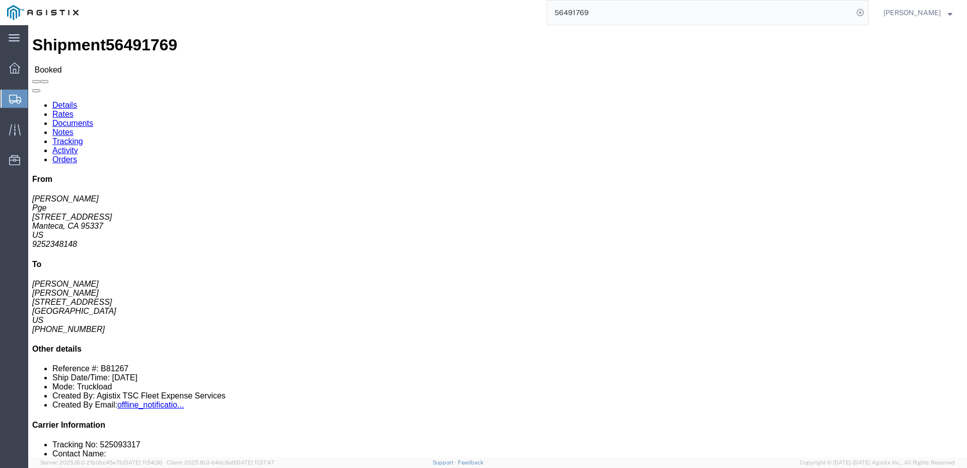 The image size is (967, 468). I want to click on span: Client: 2025.16.0-b4dc8a9, so click(221, 462).